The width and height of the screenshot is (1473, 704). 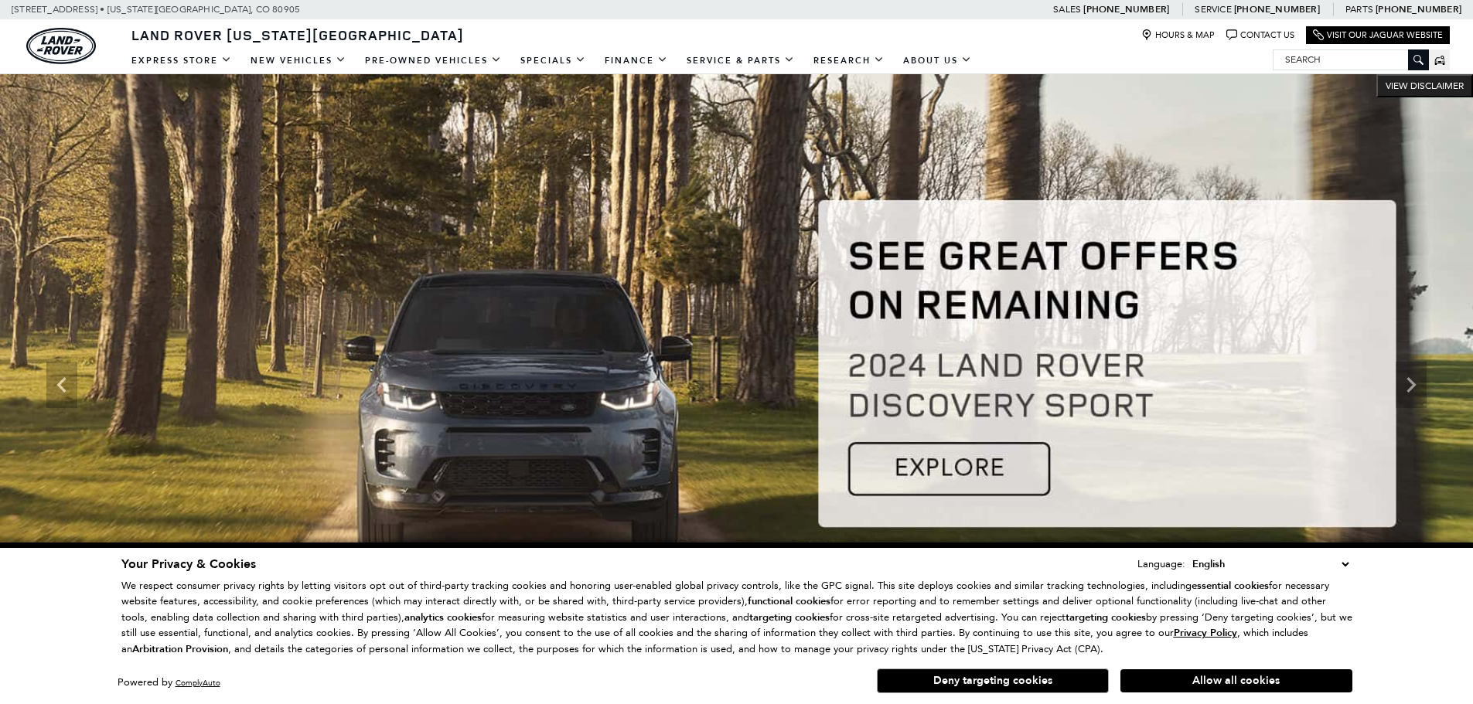 I want to click on select: Language Select, so click(x=1270, y=564).